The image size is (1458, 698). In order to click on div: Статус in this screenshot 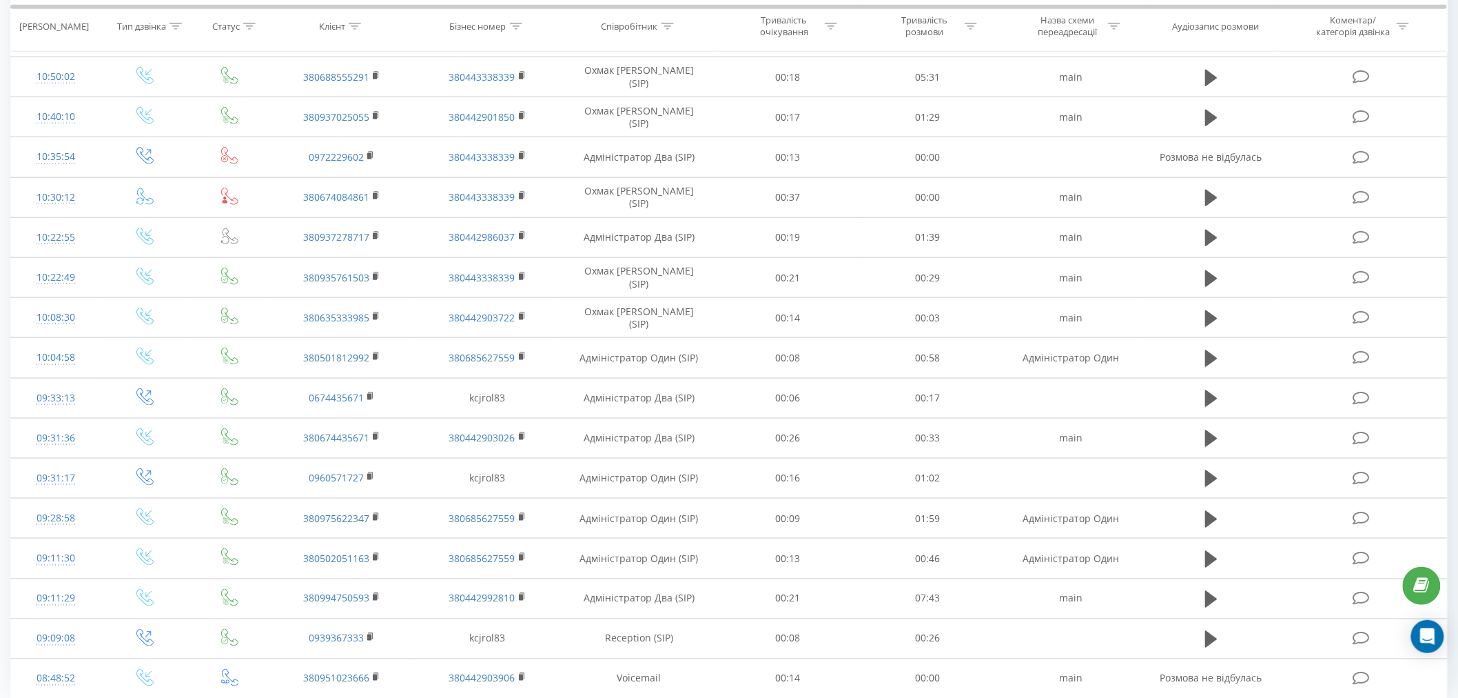, I will do `click(226, 26)`.